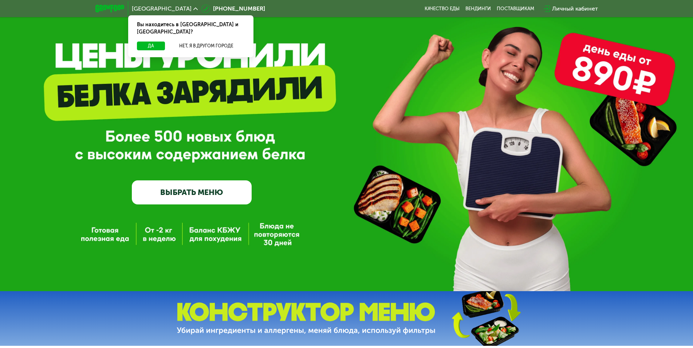 The width and height of the screenshot is (693, 348). What do you see at coordinates (478, 9) in the screenshot?
I see `a: Вендинги` at bounding box center [478, 9].